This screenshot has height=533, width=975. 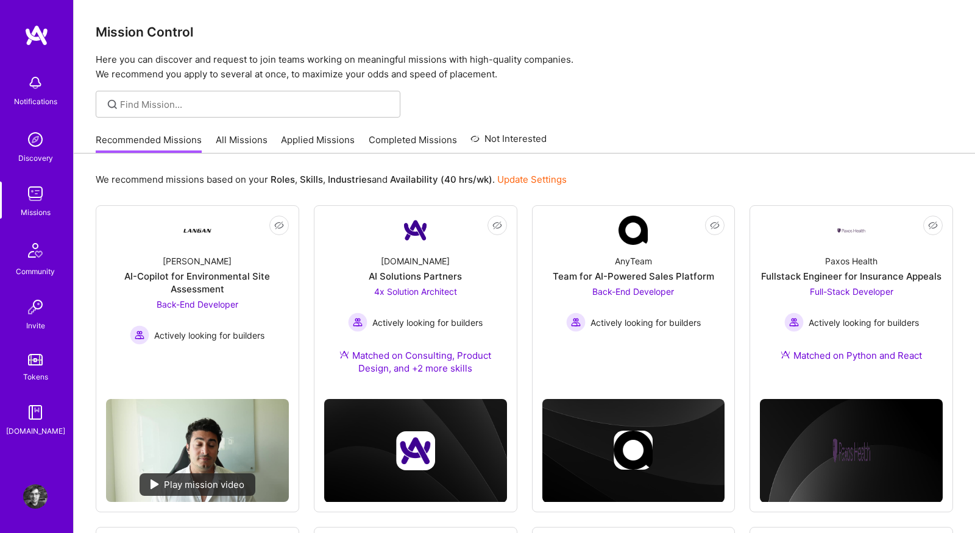 What do you see at coordinates (851, 296) in the screenshot?
I see `a: Company LogoPaxos HealthFullstack Engineer for Insurance AppealsFull-Stack Developer Actively loo...` at bounding box center [851, 296].